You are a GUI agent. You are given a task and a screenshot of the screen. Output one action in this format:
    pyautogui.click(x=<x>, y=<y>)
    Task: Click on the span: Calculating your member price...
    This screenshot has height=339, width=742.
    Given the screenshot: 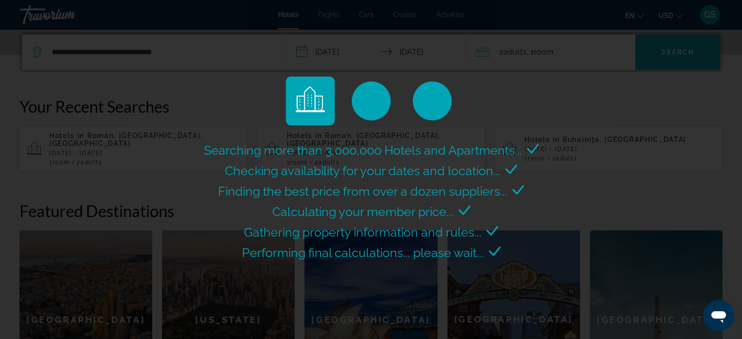 What is the action you would take?
    pyautogui.click(x=363, y=212)
    